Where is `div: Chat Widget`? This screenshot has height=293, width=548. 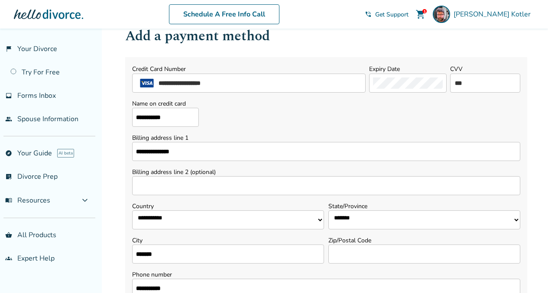
div: Chat Widget is located at coordinates (527, 273).